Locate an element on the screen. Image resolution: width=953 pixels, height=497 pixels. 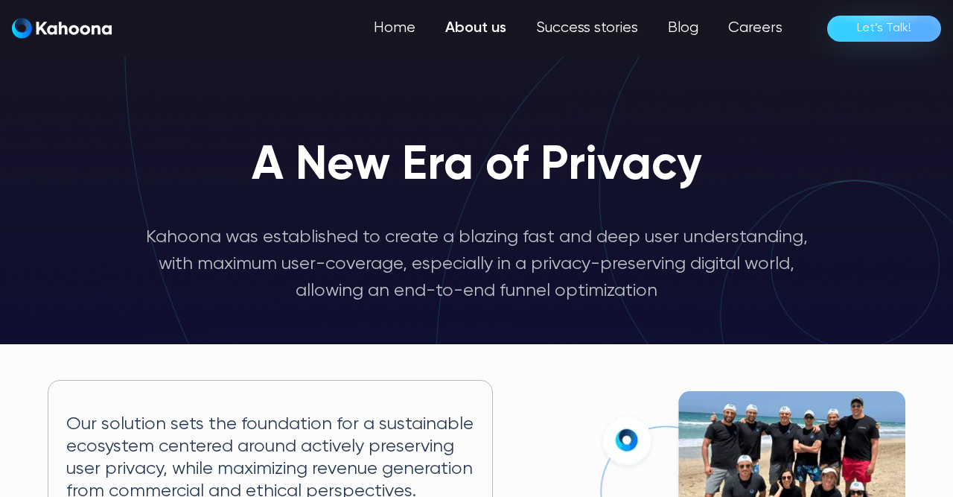
p: Kahoona was established to create a blazing fast and deep user understanding, with maximum user-c... is located at coordinates (477, 264).